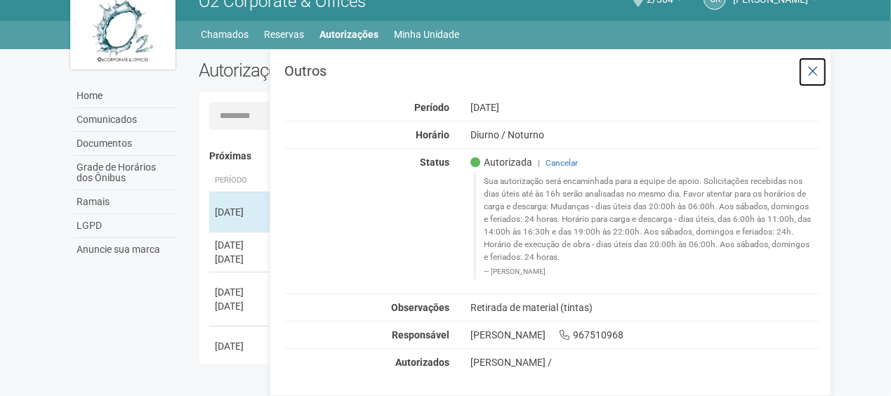  What do you see at coordinates (645, 308) in the screenshot?
I see `div: Retirada de material (tintas)` at bounding box center [645, 308].